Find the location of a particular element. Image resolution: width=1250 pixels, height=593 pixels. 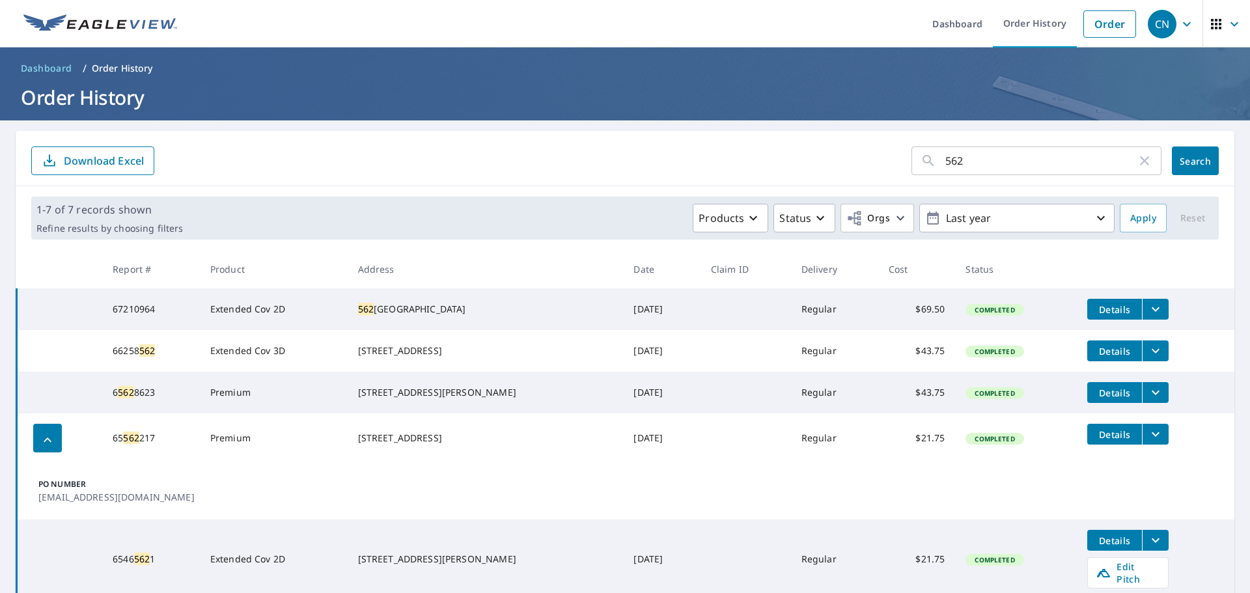

button: filesDropdownBtn-65628623 is located at coordinates (1155, 393).